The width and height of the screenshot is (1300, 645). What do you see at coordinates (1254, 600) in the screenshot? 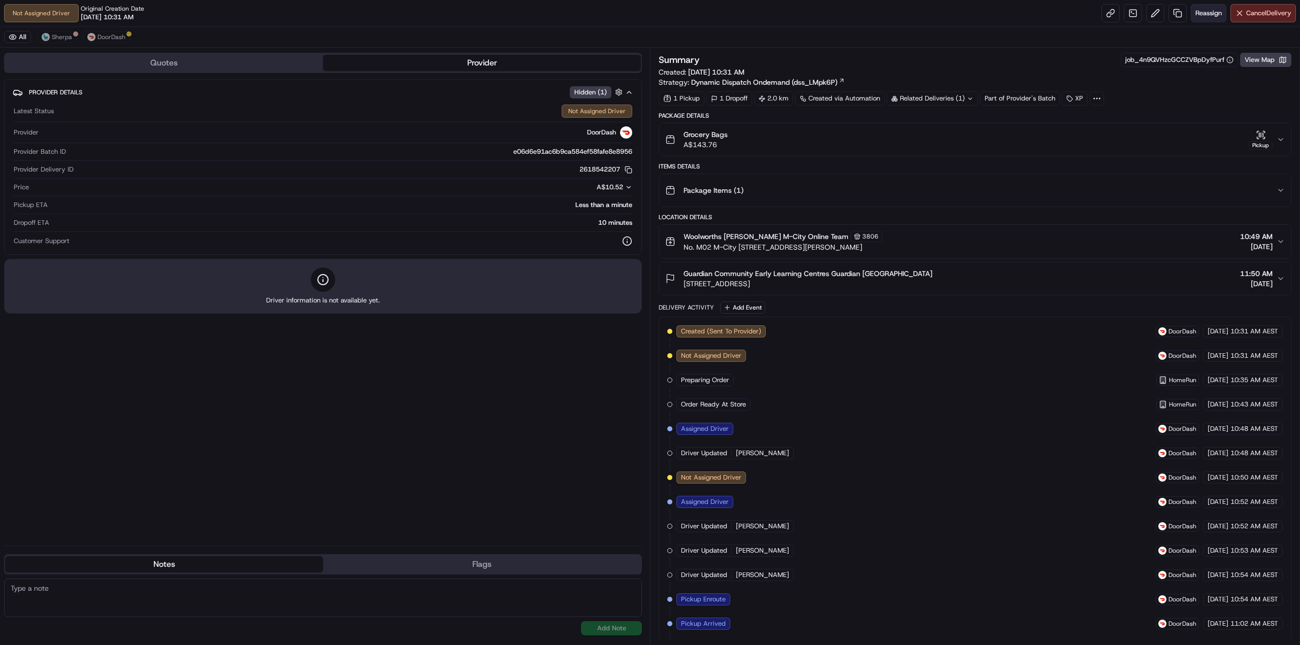
I see `span: 10:54 AM AEST` at bounding box center [1254, 600].